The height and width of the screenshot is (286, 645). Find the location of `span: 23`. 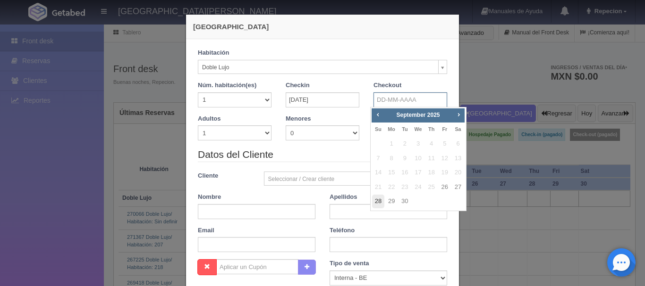

span: 23 is located at coordinates (404, 187).